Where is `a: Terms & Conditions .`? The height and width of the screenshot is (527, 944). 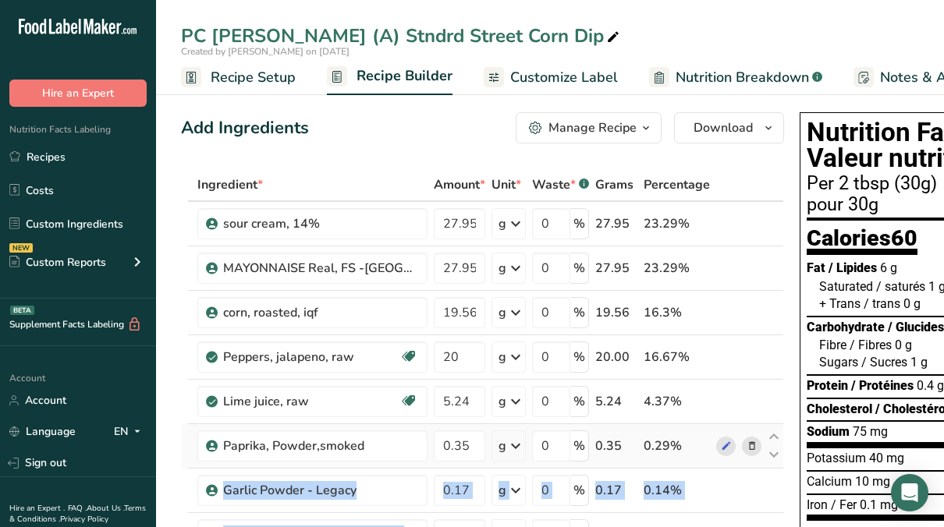
a: Terms & Conditions . is located at coordinates (77, 514).